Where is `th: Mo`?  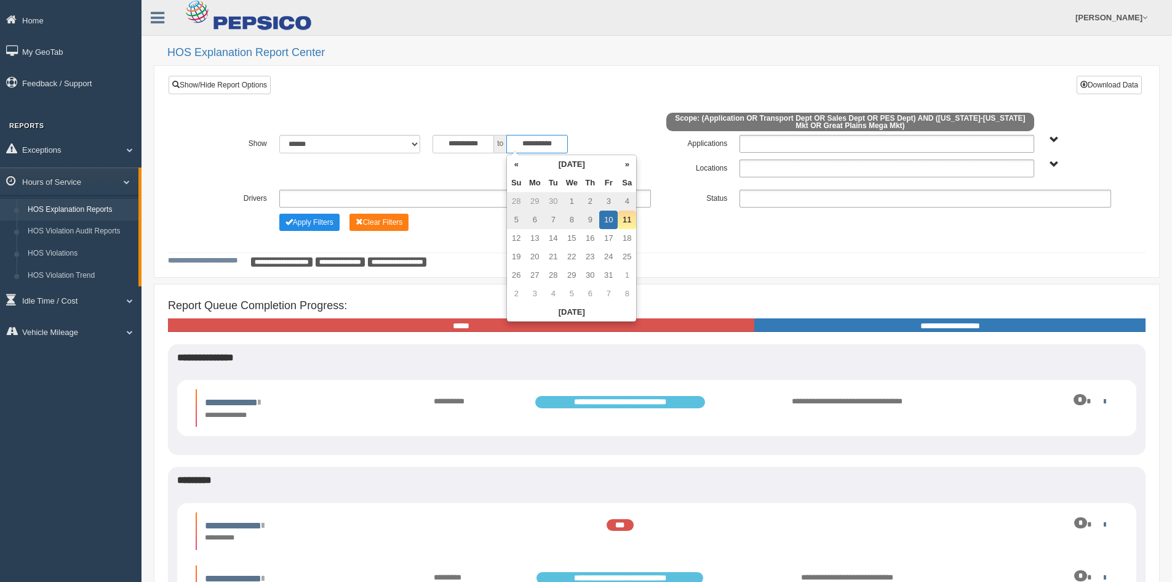 th: Mo is located at coordinates (535, 183).